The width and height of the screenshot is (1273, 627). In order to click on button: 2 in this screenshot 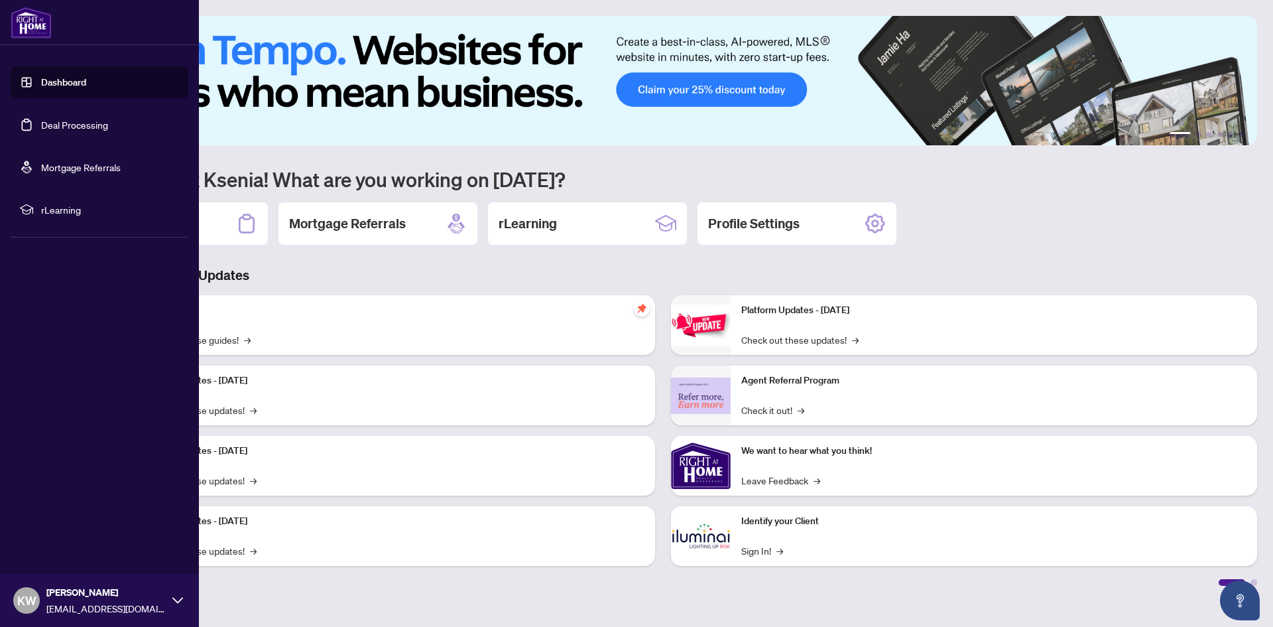, I will do `click(1199, 135)`.